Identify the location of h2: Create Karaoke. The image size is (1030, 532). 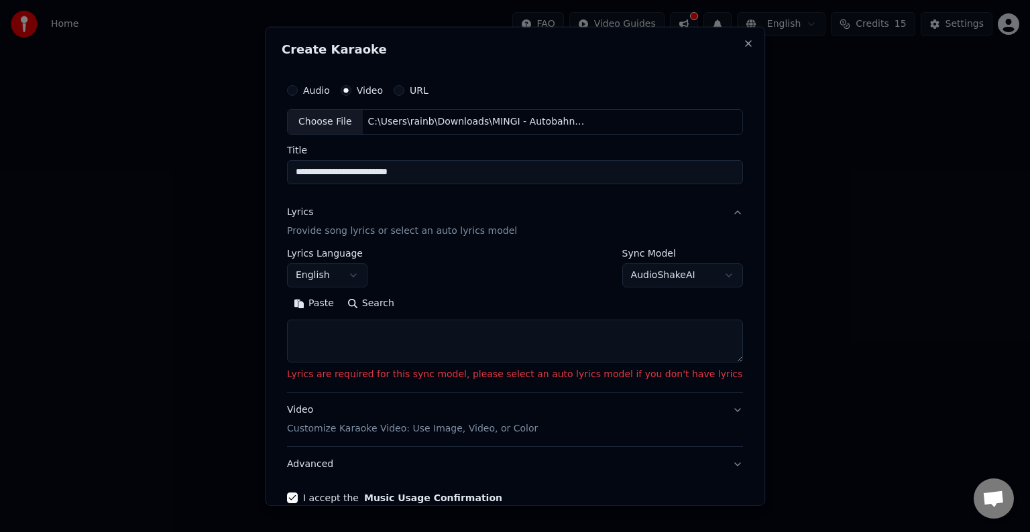
(515, 50).